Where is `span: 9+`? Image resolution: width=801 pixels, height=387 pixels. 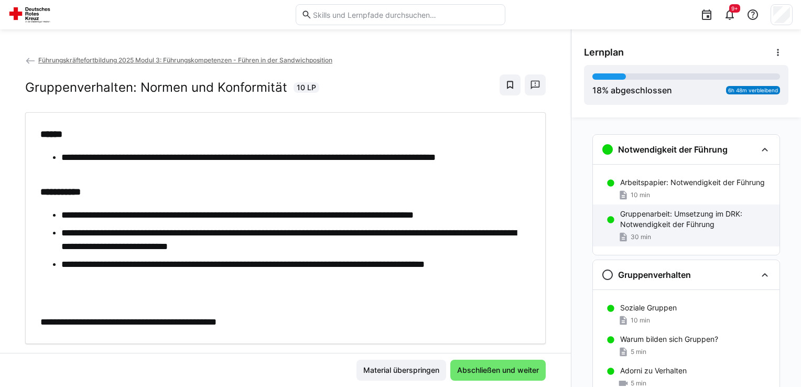 span: 9+ is located at coordinates (735, 8).